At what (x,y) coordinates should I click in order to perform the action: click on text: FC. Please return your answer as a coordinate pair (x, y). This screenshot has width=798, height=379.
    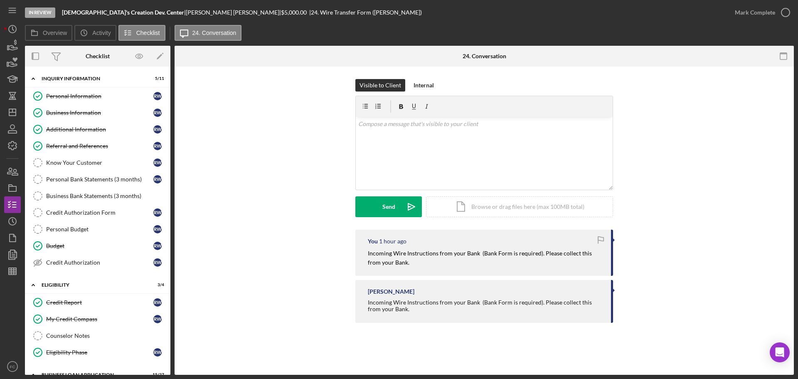
    Looking at the image, I should click on (12, 366).